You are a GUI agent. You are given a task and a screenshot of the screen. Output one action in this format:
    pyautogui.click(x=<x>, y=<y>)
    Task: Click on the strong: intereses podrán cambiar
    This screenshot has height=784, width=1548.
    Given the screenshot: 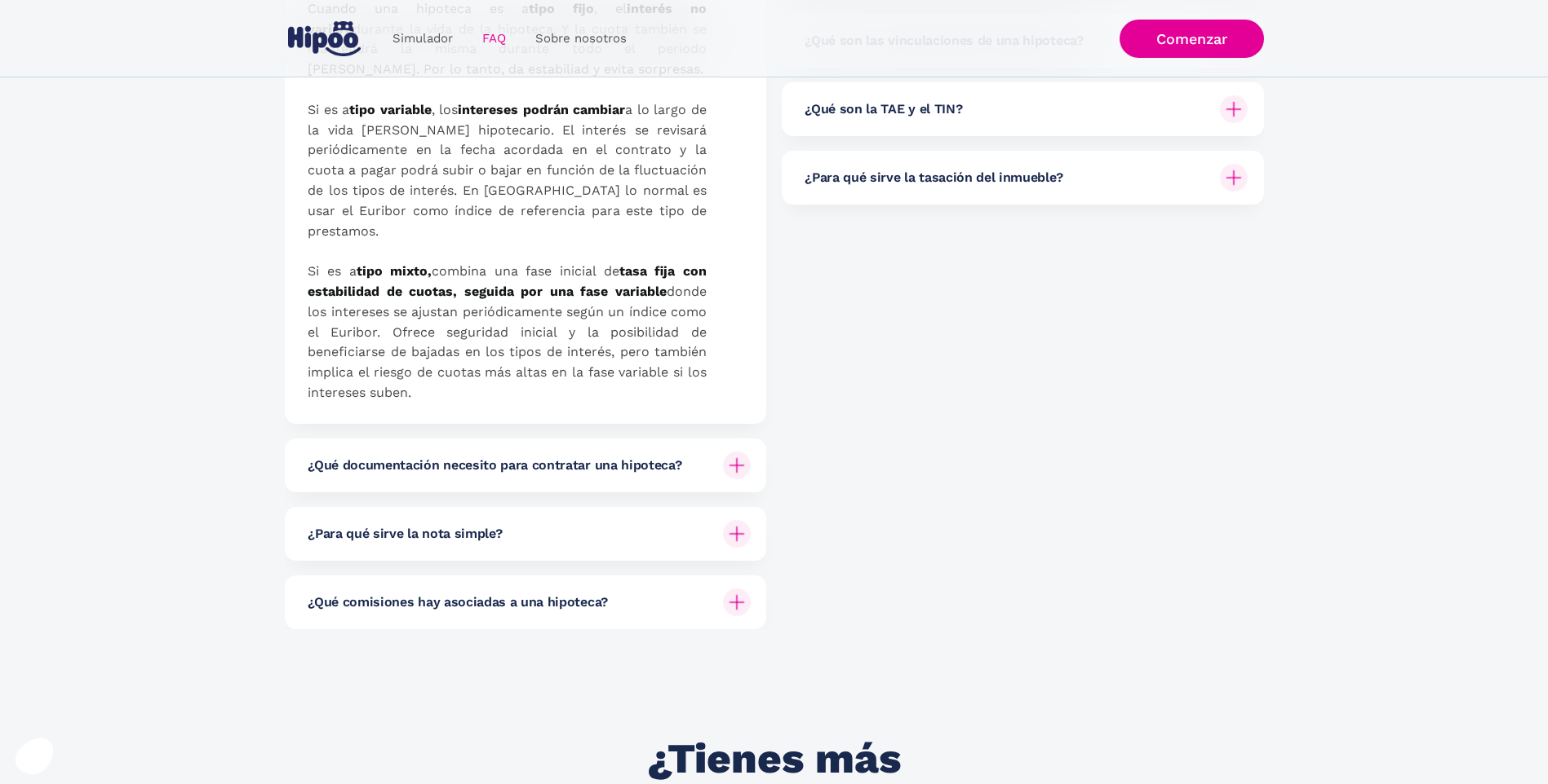 What is the action you would take?
    pyautogui.click(x=541, y=110)
    